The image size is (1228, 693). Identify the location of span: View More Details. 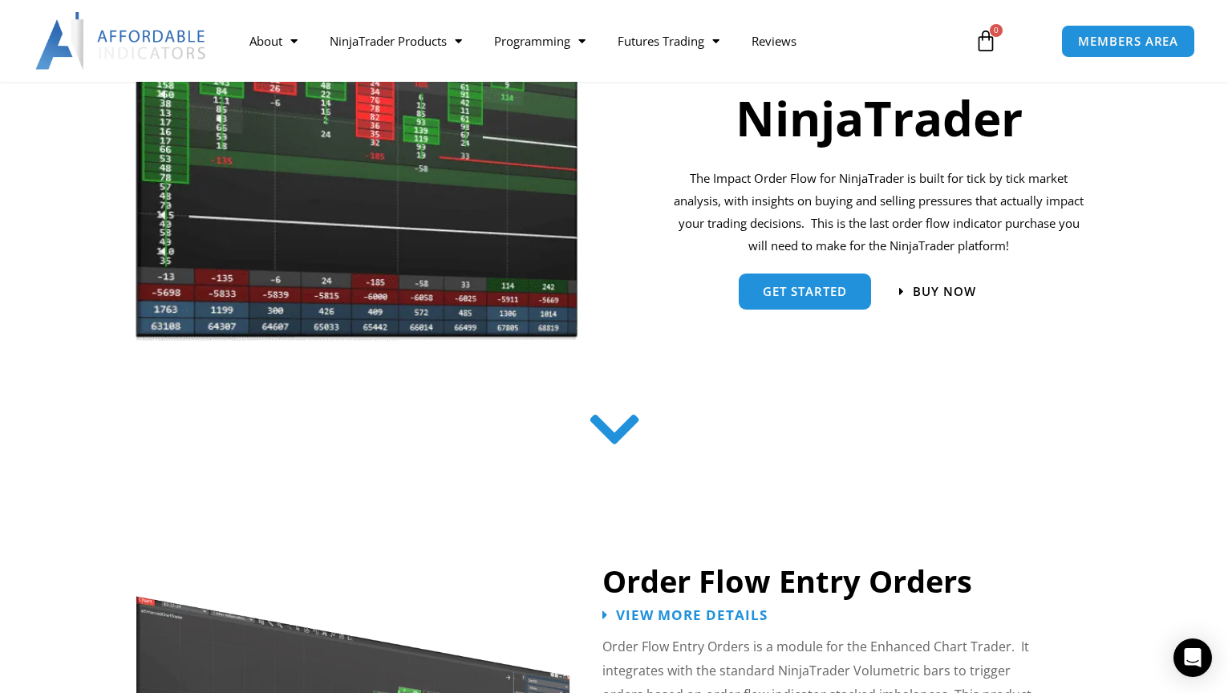
(691, 614).